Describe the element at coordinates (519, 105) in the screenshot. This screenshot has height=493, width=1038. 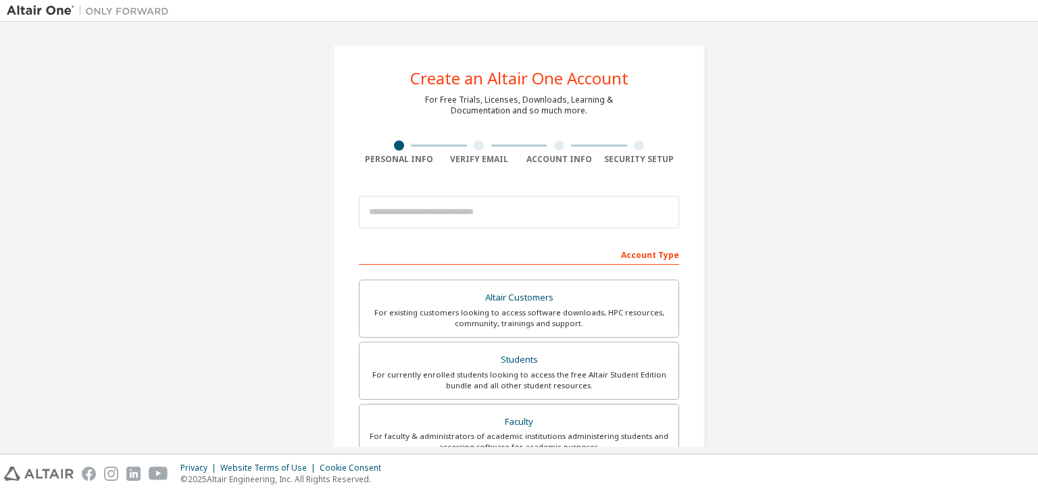
I see `div: For Free Trials, Licenses, Downloads, Learning & Documentation and so much more.` at that location.